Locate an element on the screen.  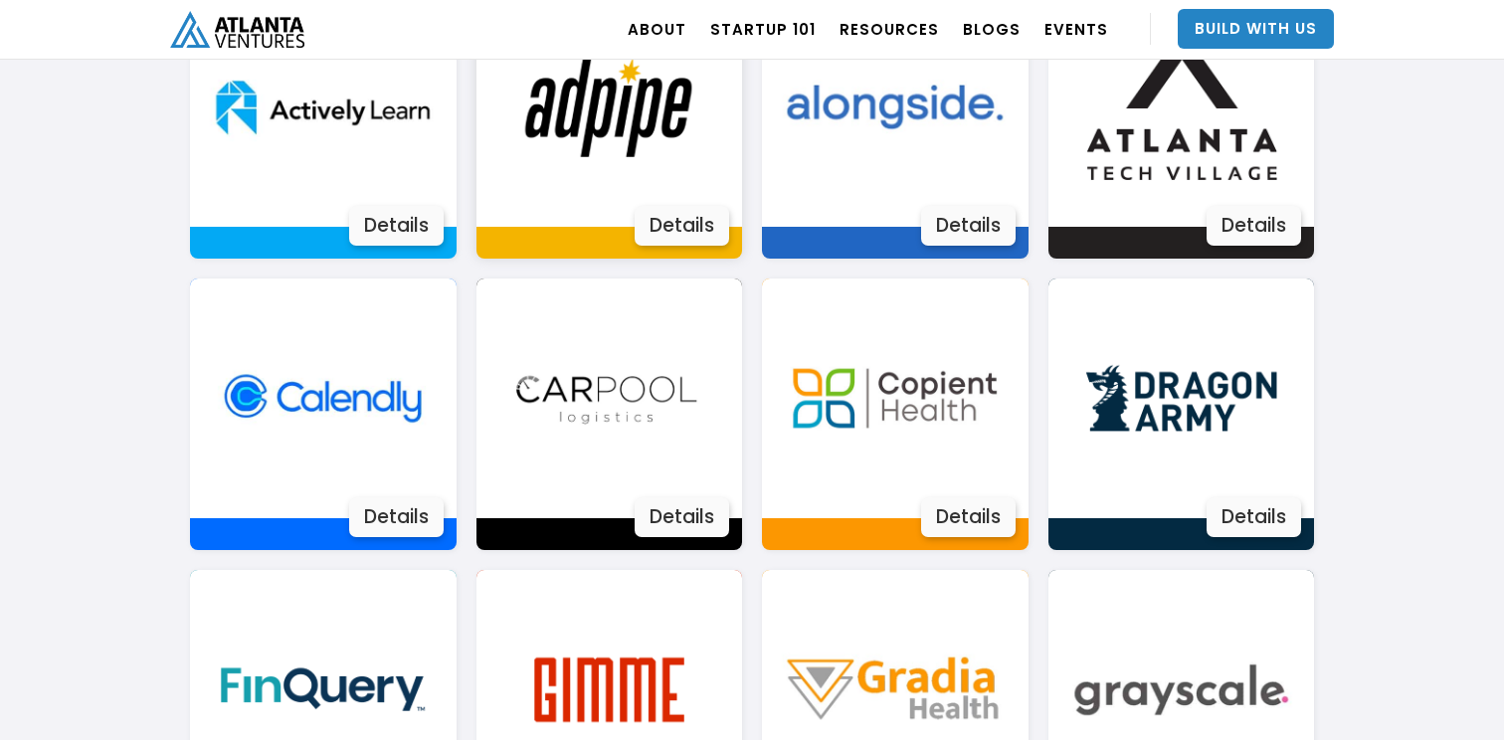
a: Startup 101 is located at coordinates (763, 29).